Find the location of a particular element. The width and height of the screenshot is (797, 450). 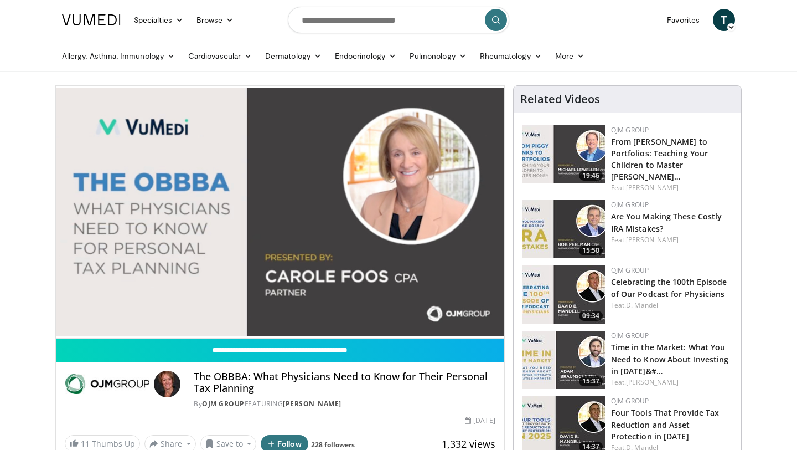

a: Pulmonology is located at coordinates (438, 56).